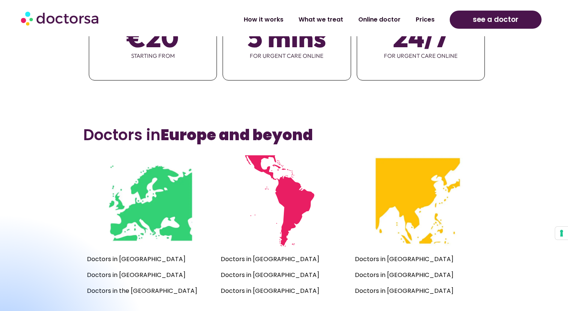  What do you see at coordinates (153, 37) in the screenshot?
I see `span: €20` at bounding box center [153, 37].